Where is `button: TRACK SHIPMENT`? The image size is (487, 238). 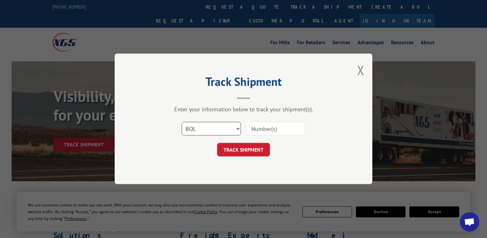 button: TRACK SHIPMENT is located at coordinates (244, 150).